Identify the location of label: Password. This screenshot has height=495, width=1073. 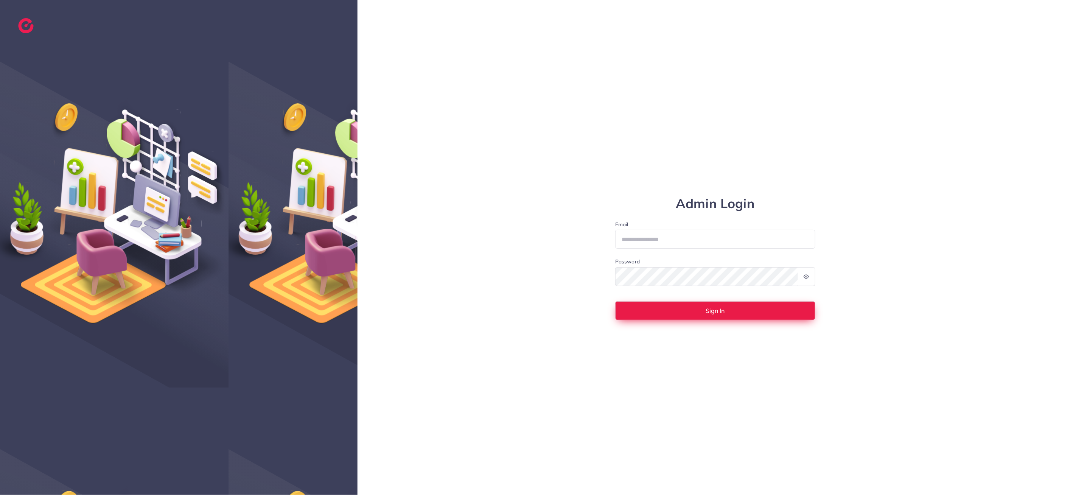
(627, 261).